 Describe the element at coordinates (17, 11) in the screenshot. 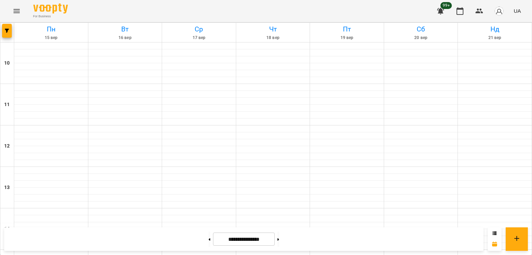

I see `button: Menu` at that location.